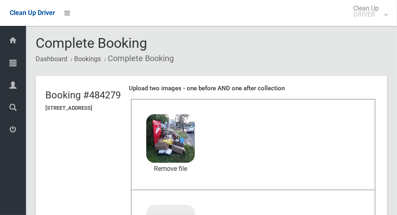 The width and height of the screenshot is (397, 215). What do you see at coordinates (138, 58) in the screenshot?
I see `li: Complete Booking` at bounding box center [138, 58].